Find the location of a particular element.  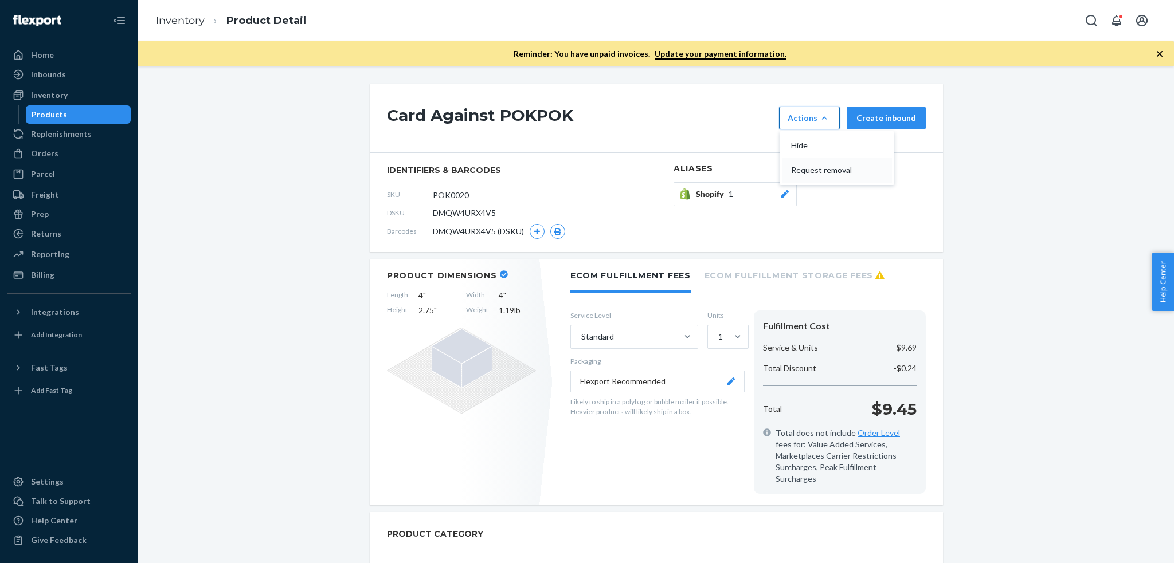

button: Fast Tags is located at coordinates (69, 368).